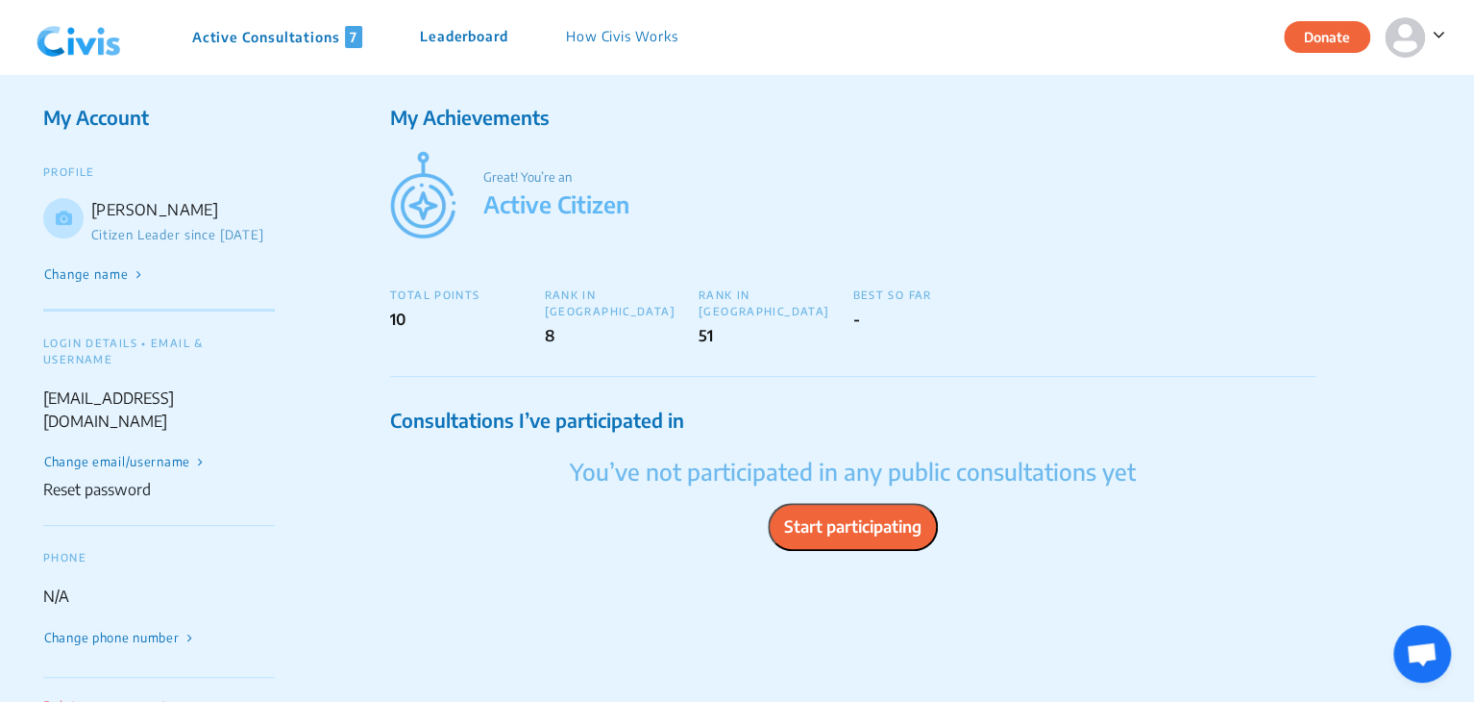  What do you see at coordinates (900, 178) in the screenshot?
I see `p: Great! You’re an` at bounding box center [900, 178].